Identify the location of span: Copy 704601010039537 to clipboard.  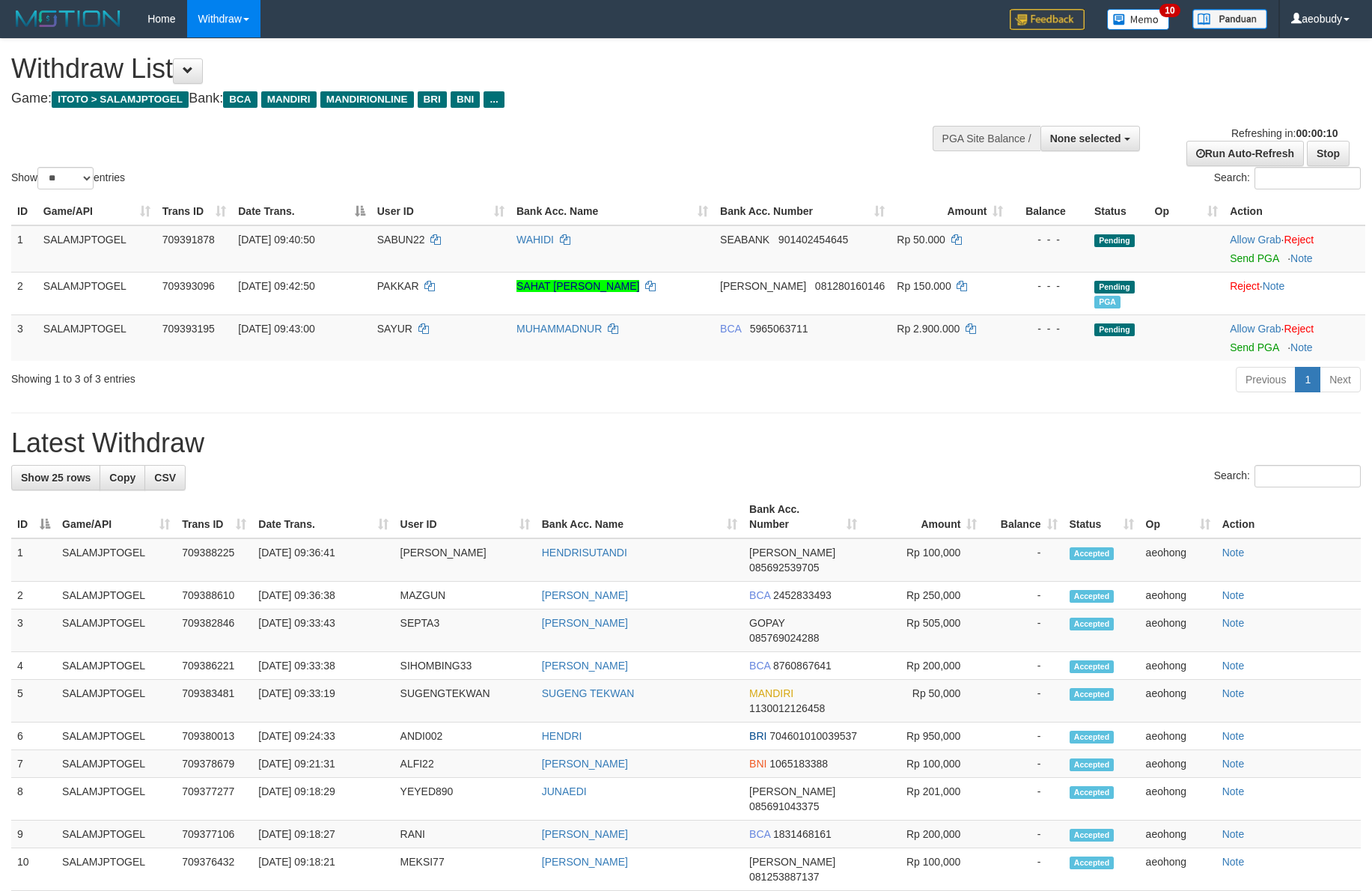
(813, 736).